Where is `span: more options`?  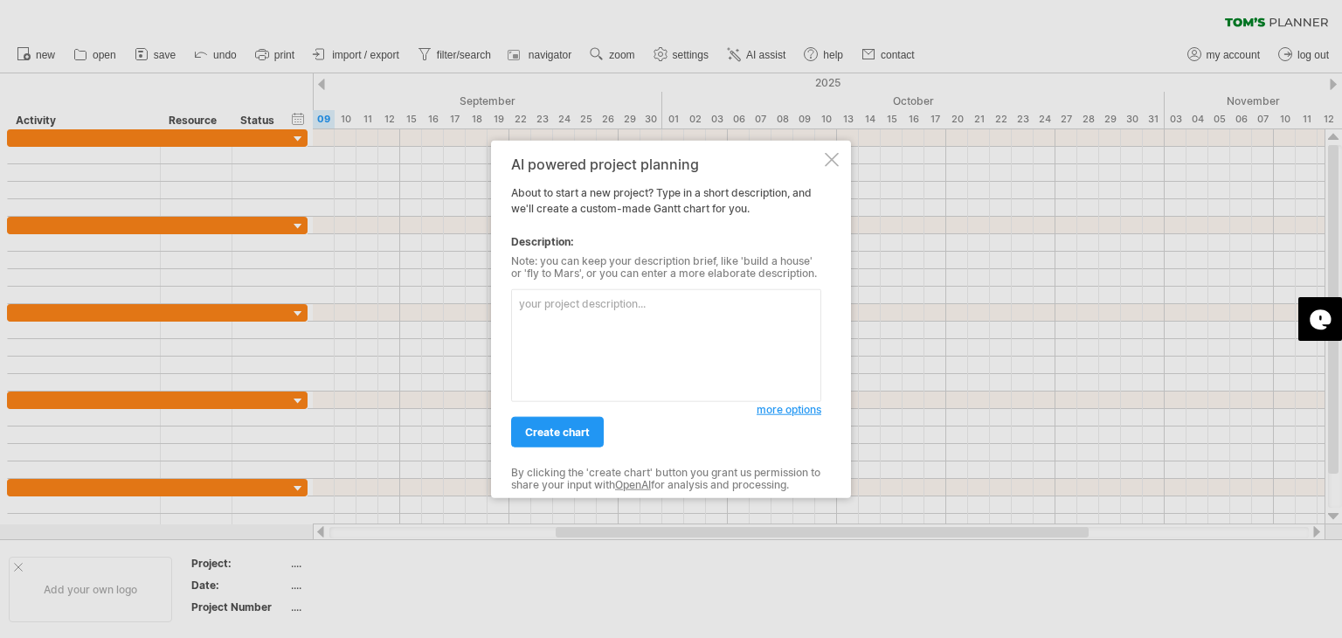
span: more options is located at coordinates (789, 409).